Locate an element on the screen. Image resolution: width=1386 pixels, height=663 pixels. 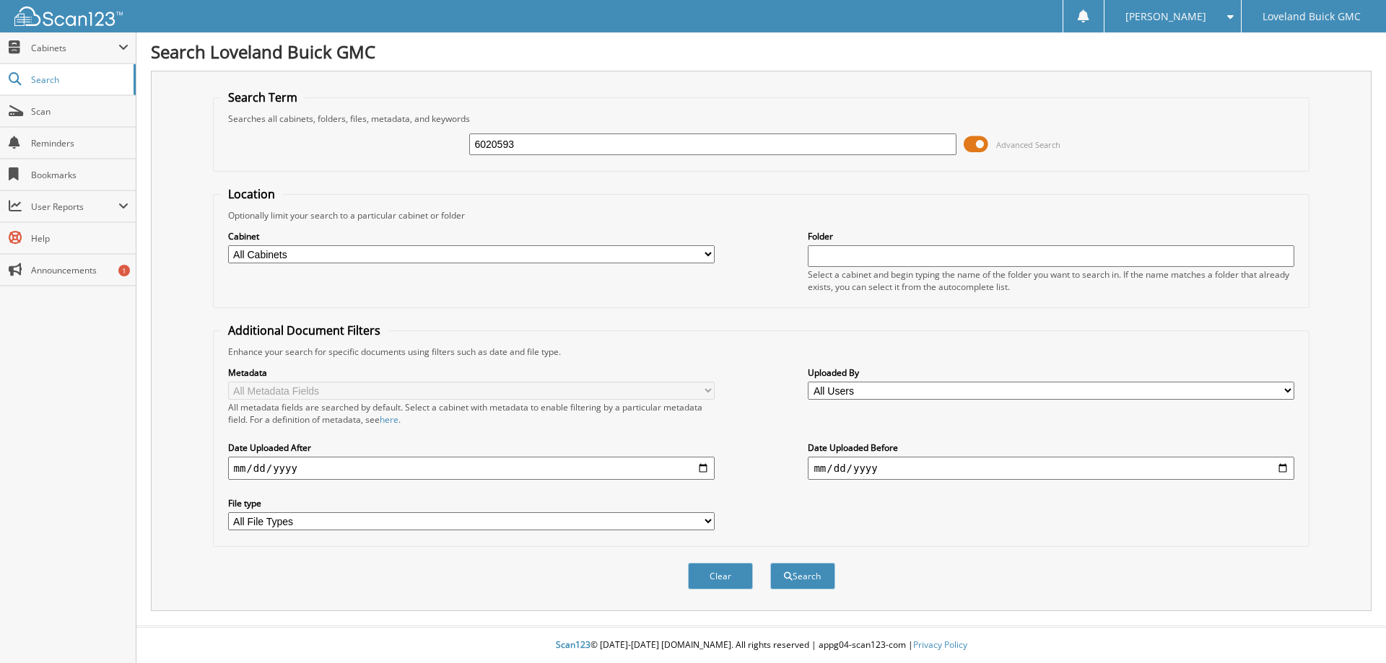
a: here is located at coordinates (389, 419).